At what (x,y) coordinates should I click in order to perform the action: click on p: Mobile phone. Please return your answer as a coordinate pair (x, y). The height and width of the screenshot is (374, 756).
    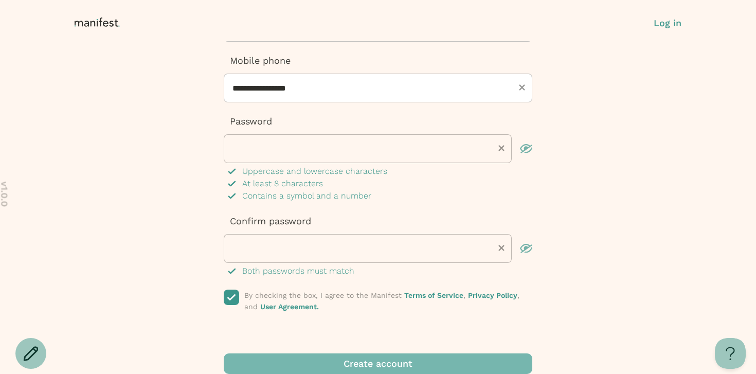
    Looking at the image, I should click on (378, 61).